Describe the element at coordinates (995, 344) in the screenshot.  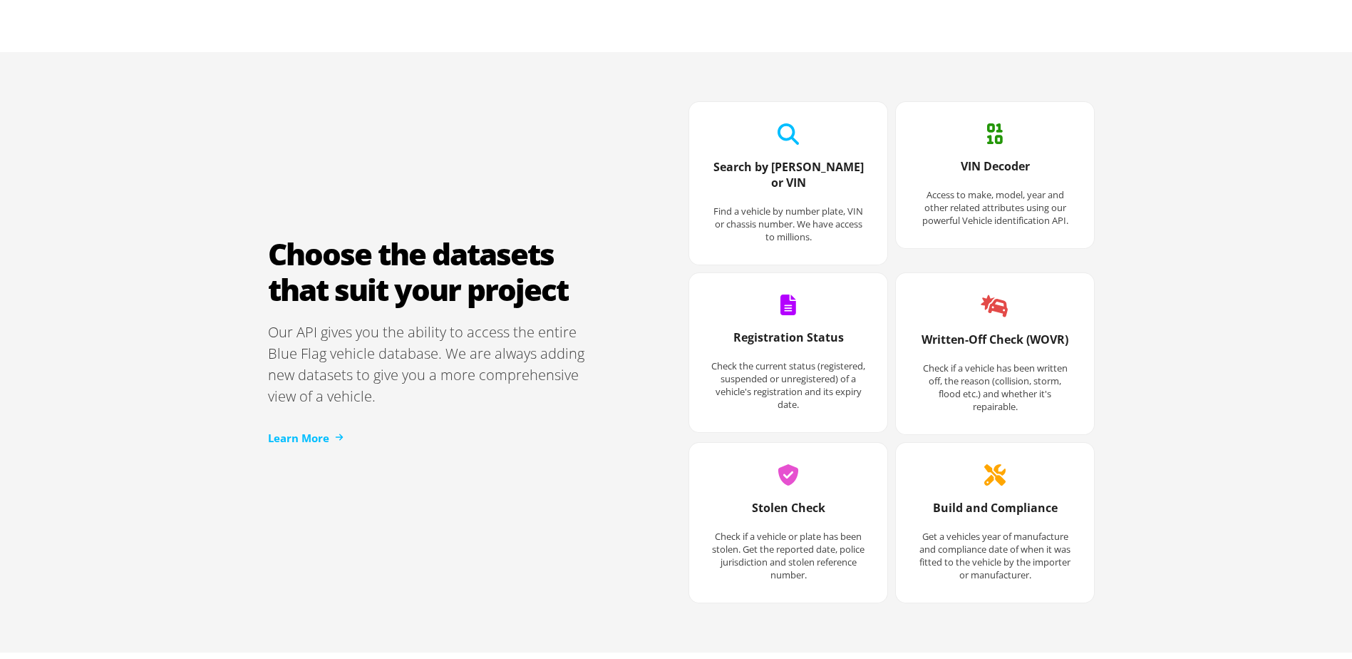
I see `h3: Written-Off Check (WOVR)` at that location.